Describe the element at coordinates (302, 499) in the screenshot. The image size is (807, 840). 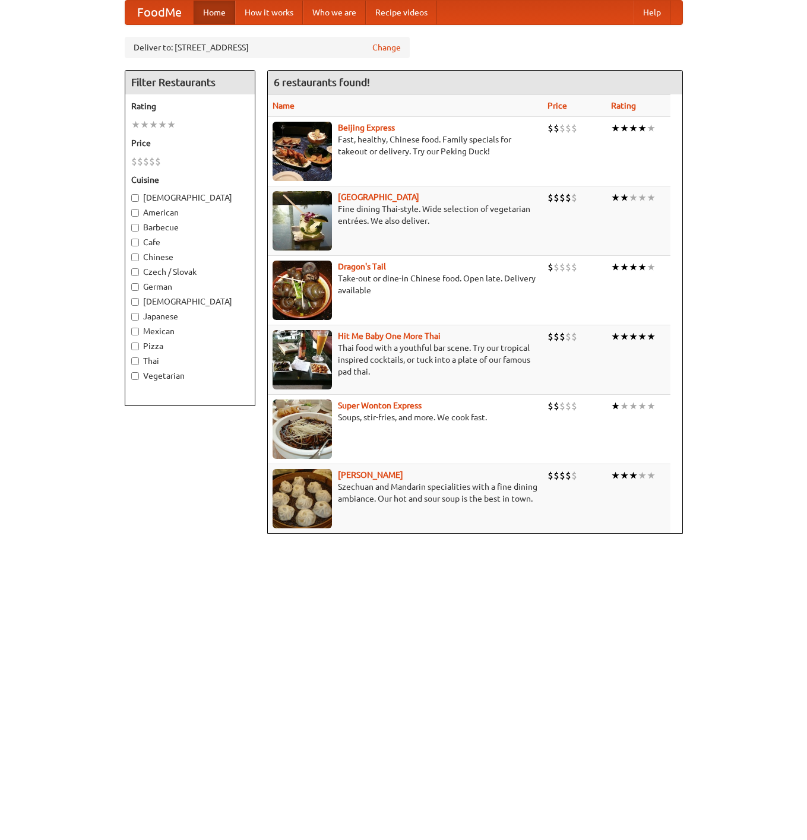
I see `img: shandong.jpg` at that location.